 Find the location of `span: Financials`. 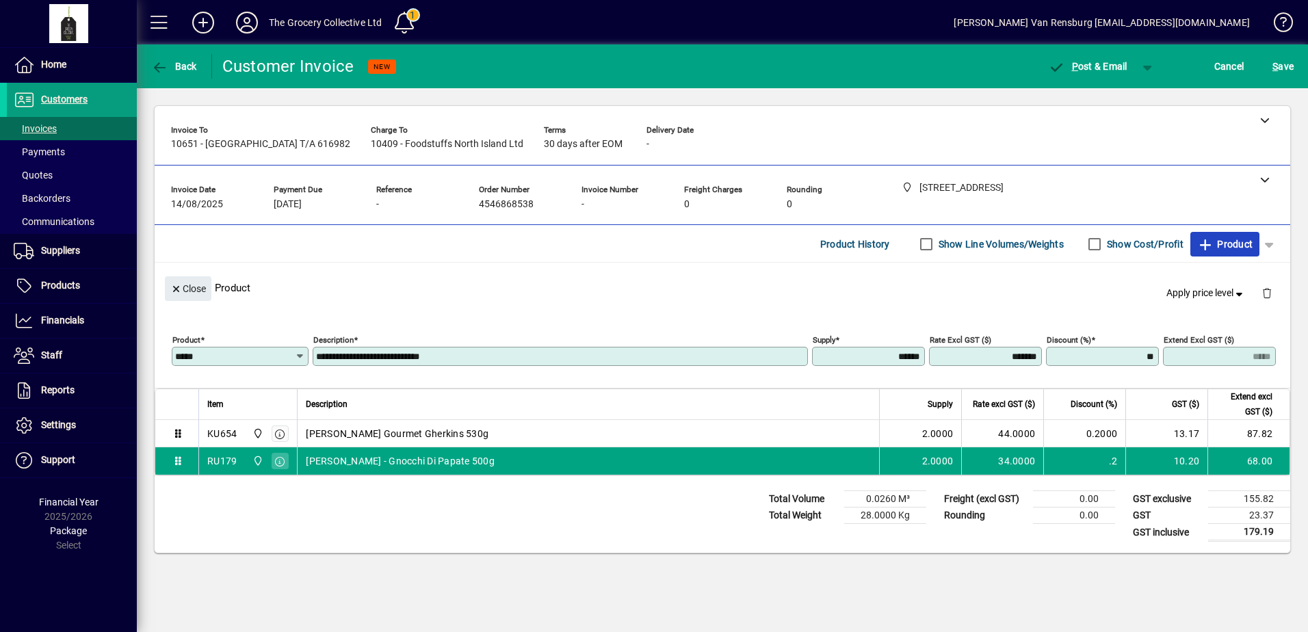

span: Financials is located at coordinates (62, 320).